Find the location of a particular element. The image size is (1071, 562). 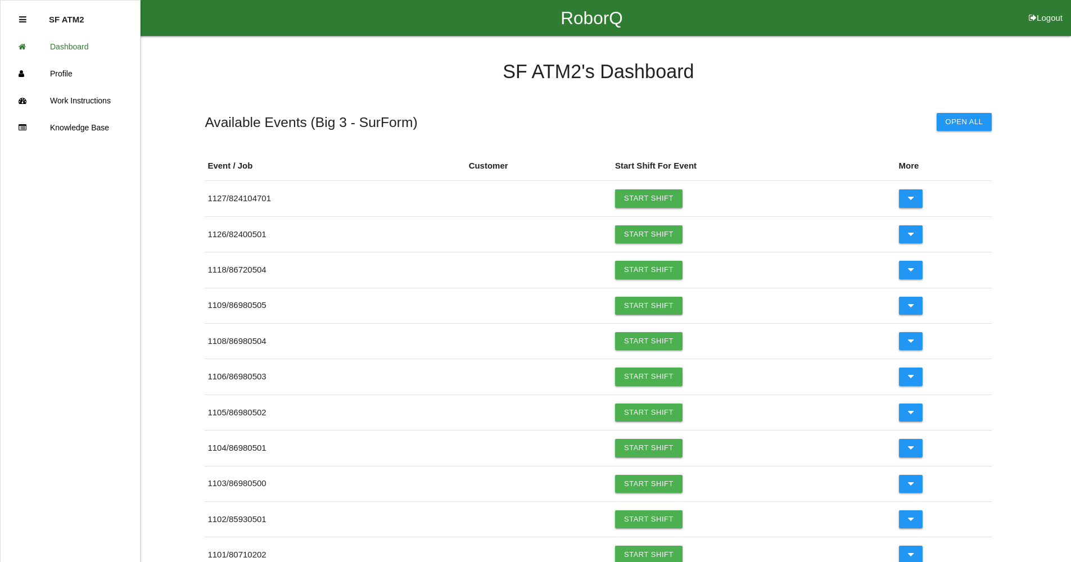

td: 1103 / 86980500 is located at coordinates (335, 484).